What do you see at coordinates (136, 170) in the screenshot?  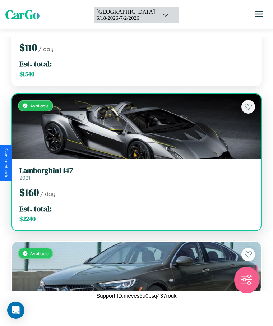 I see `h3: Lamborghini 147` at bounding box center [136, 170].